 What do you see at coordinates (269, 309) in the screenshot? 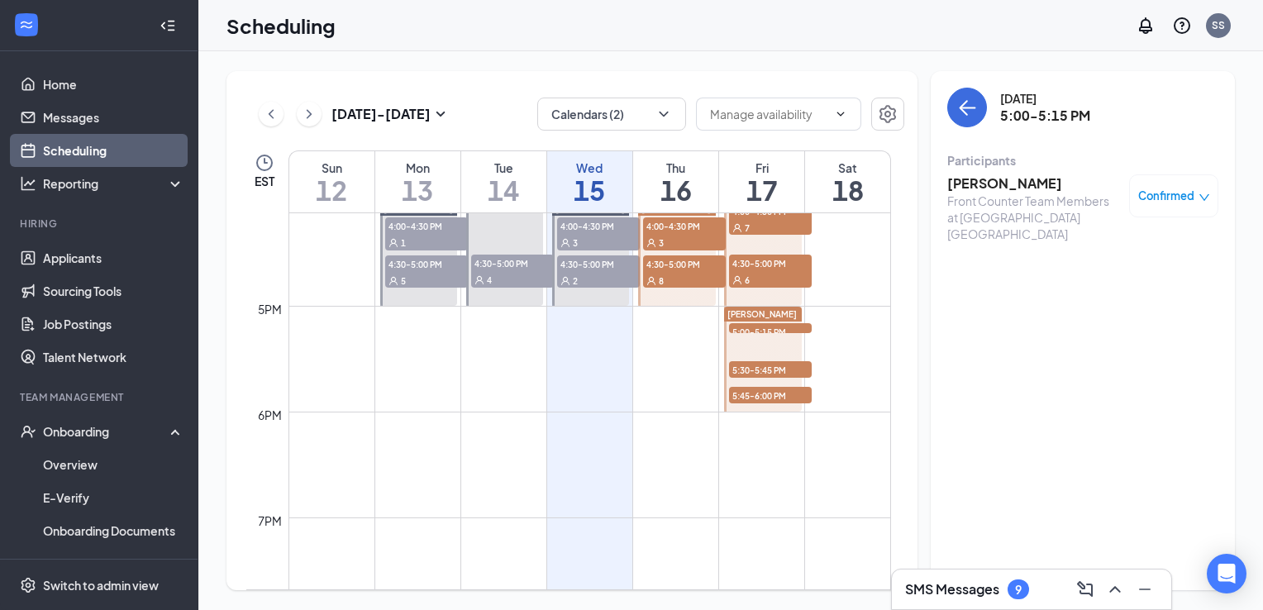
I see `div: 5pm` at bounding box center [269, 309].